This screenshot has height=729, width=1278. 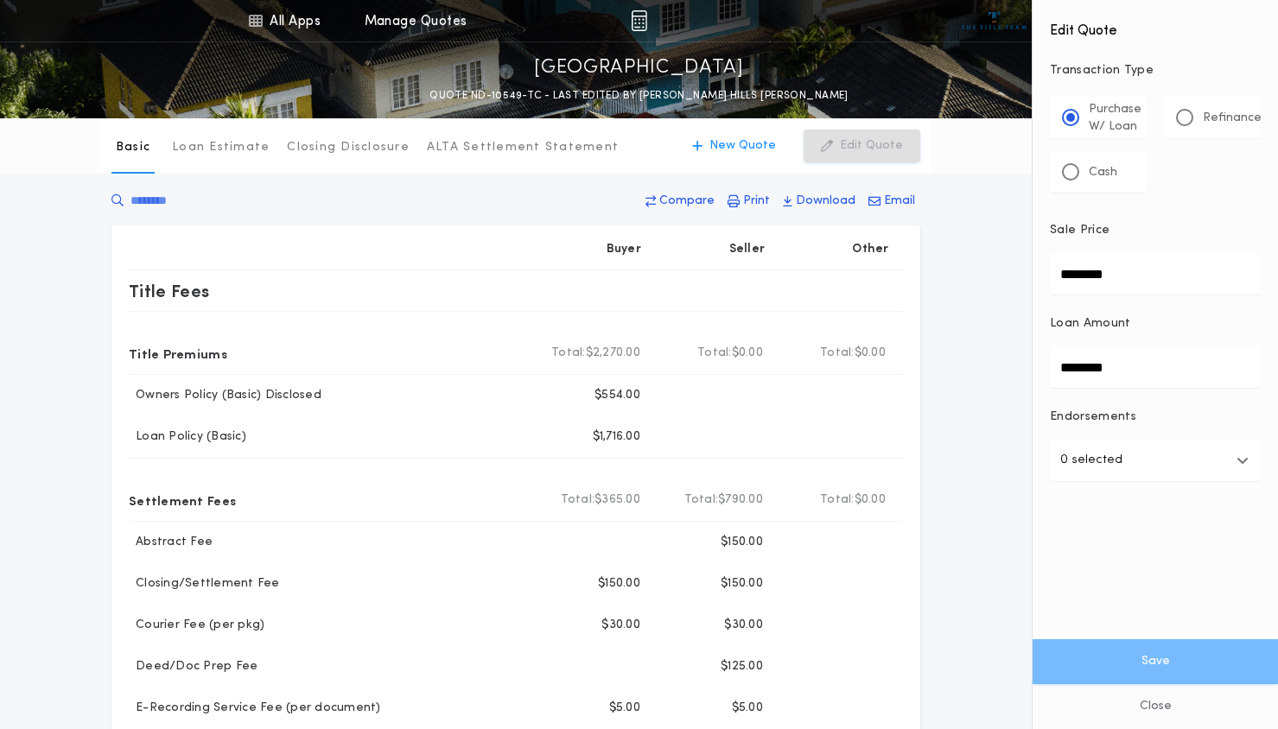 I want to click on button: Save, so click(x=1156, y=662).